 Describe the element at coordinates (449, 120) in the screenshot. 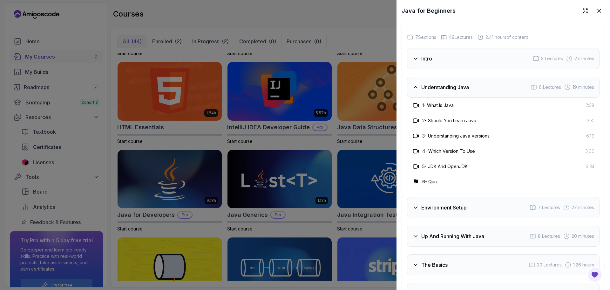

I see `h3: 2 - Should You Learn Java` at that location.